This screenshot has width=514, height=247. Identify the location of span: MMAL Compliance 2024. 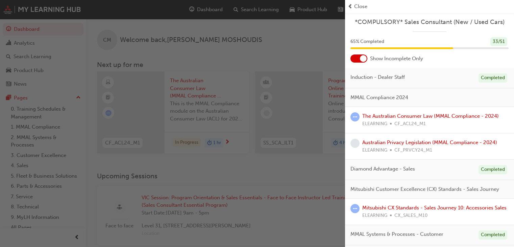
(379, 97).